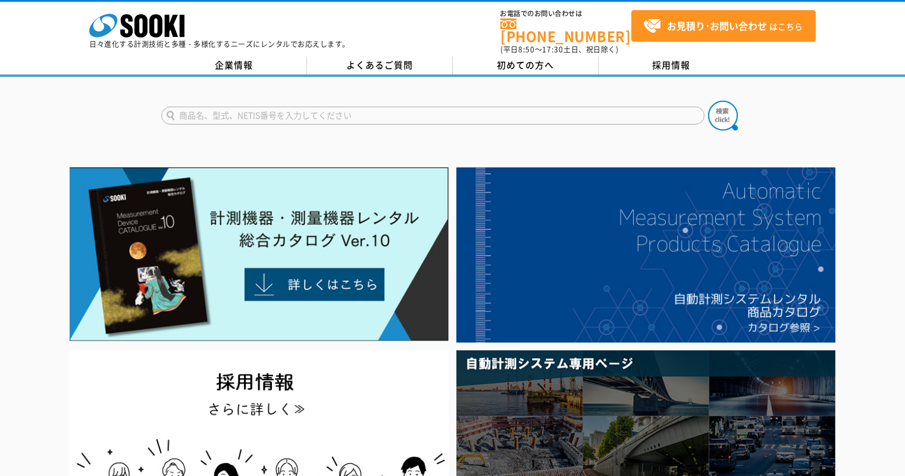 This screenshot has width=905, height=476. Describe the element at coordinates (723, 115) in the screenshot. I see `img: btn_search.png` at that location.